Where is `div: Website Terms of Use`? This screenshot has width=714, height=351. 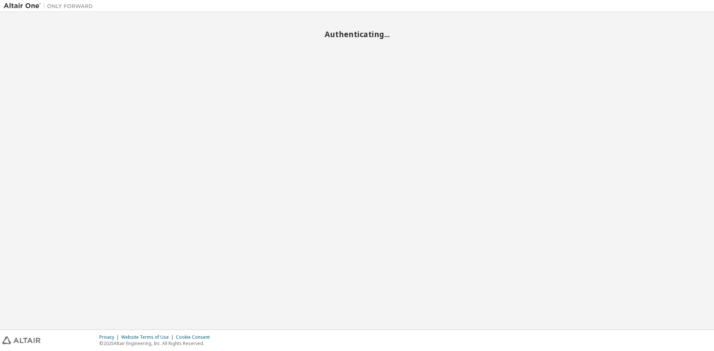 div: Website Terms of Use is located at coordinates (148, 338).